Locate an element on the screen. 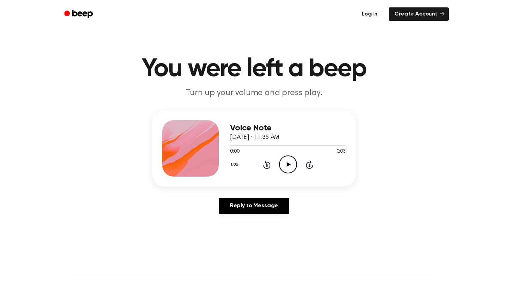  a: Reply to Message is located at coordinates (254, 206).